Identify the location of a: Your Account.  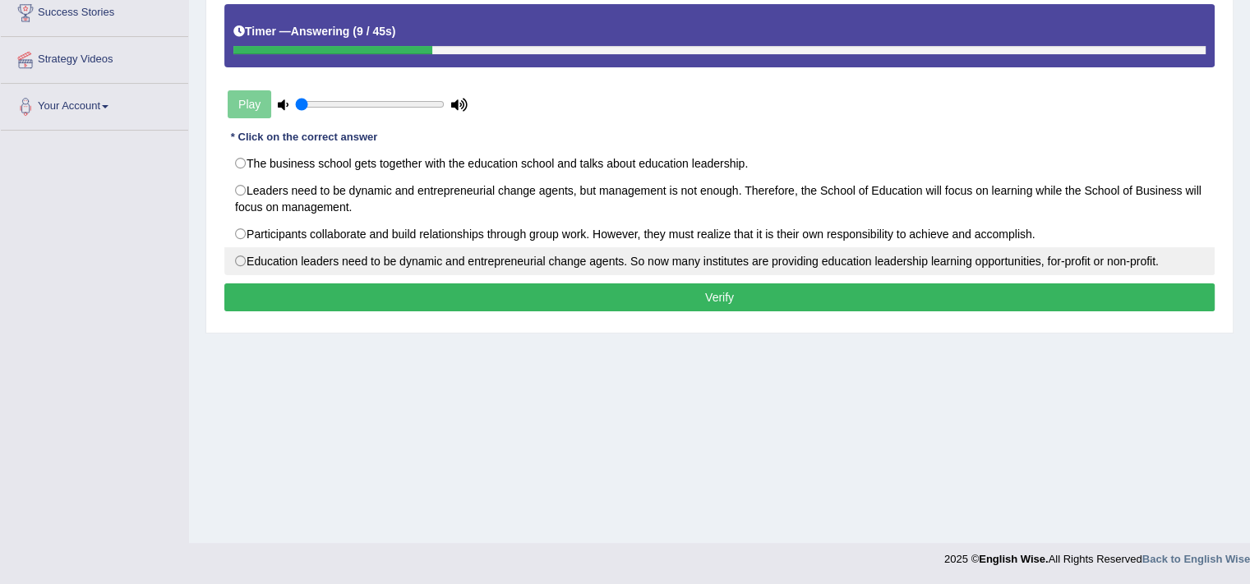
(94, 104).